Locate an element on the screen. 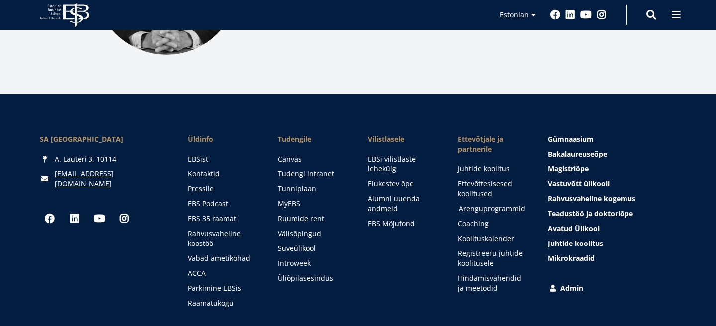 The image size is (716, 326). a: Avatud Ülikool is located at coordinates (612, 229).